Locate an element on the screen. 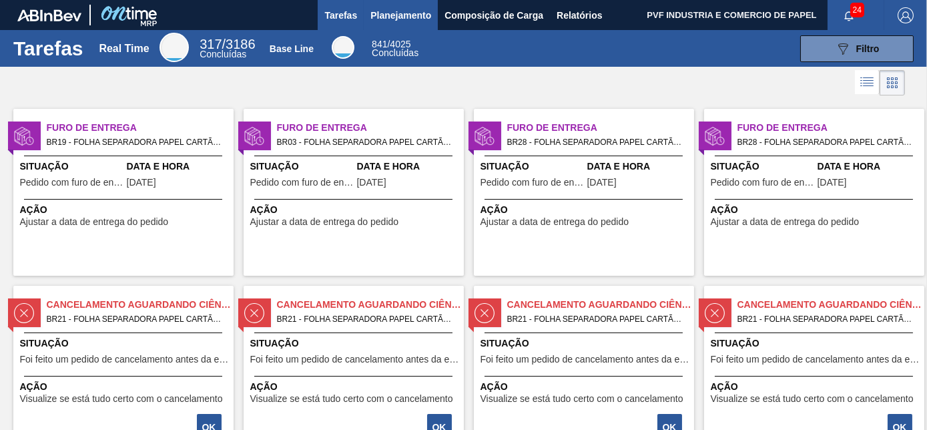  div: Visão em Cards is located at coordinates (892, 83).